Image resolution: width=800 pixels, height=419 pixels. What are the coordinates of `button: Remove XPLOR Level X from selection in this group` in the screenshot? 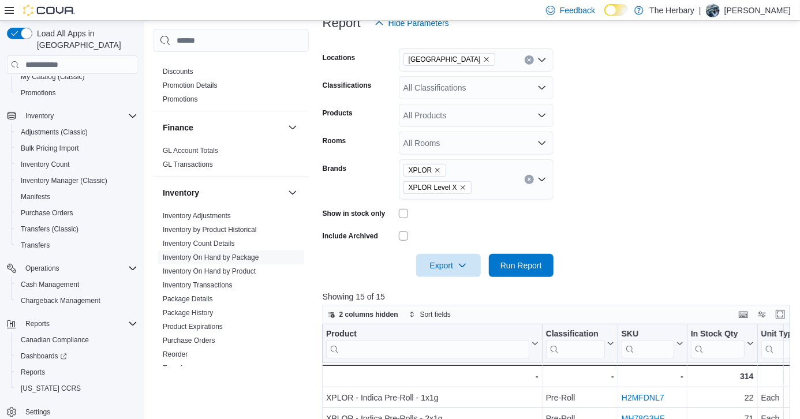 It's located at (463, 188).